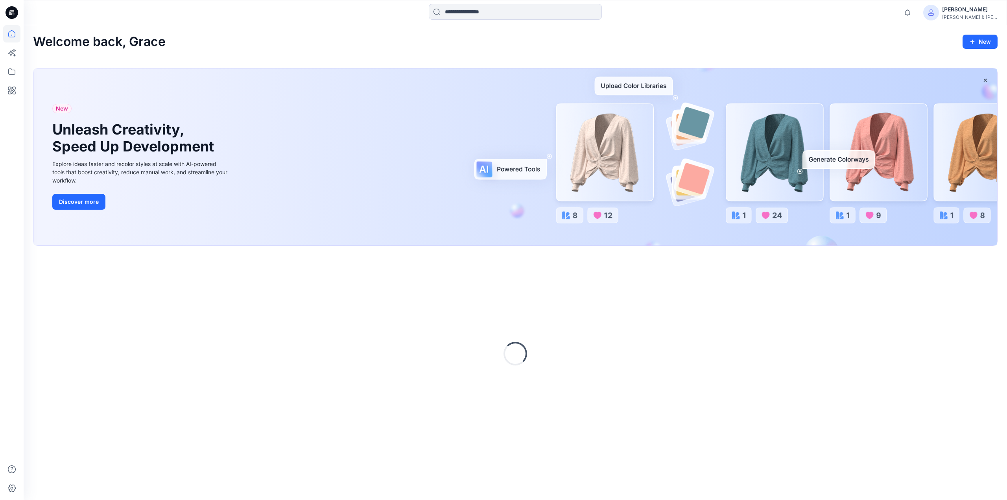 The width and height of the screenshot is (1007, 500). What do you see at coordinates (99, 42) in the screenshot?
I see `h2: Welcome back, Grace` at bounding box center [99, 42].